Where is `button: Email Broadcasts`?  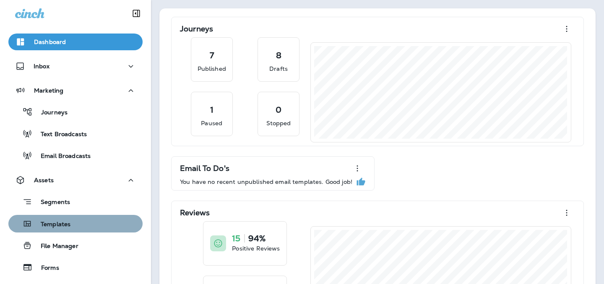 button: Email Broadcasts is located at coordinates (75, 156).